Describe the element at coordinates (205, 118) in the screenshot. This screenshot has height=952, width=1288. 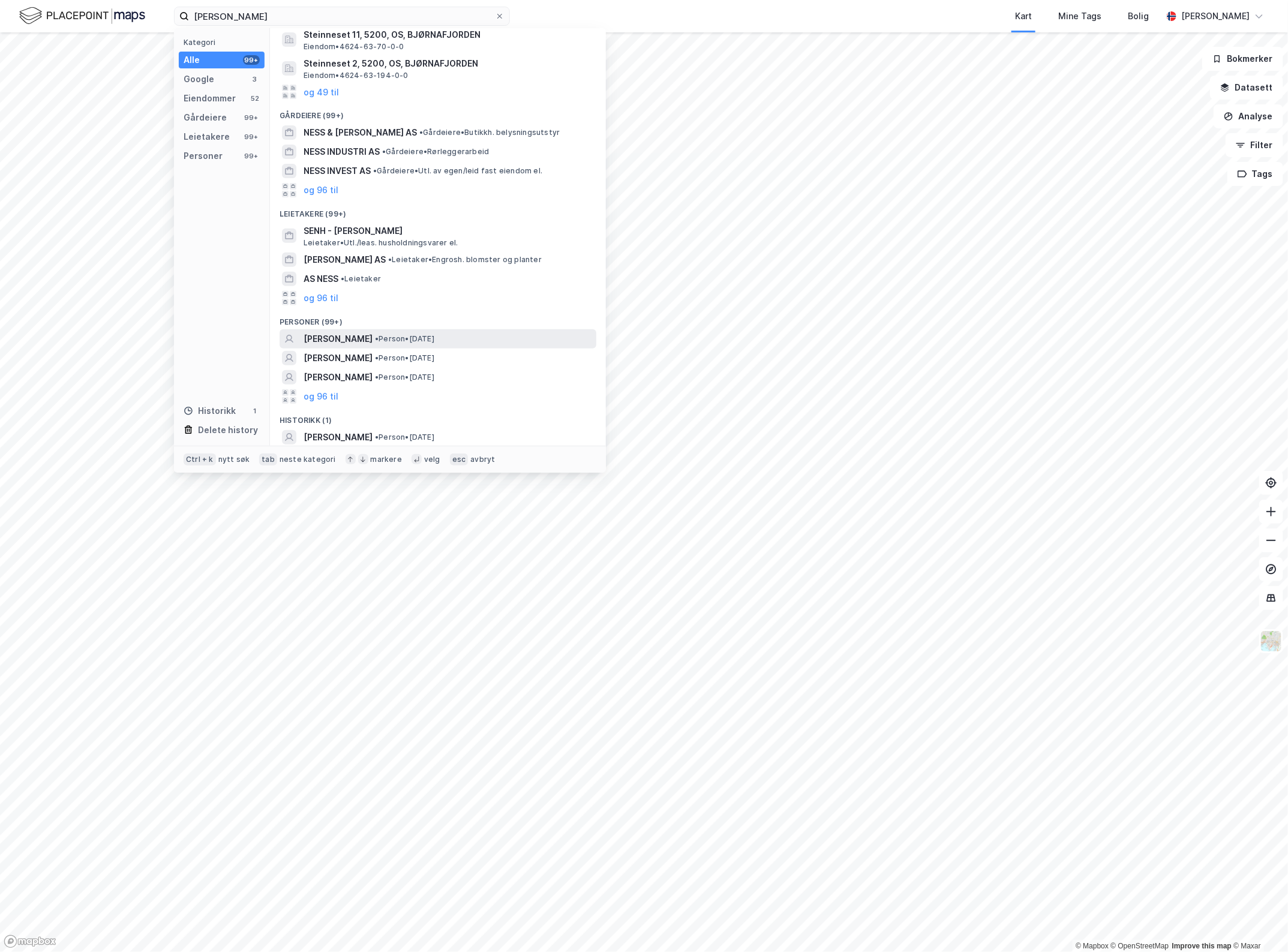
I see `div: Gårdeiere` at that location.